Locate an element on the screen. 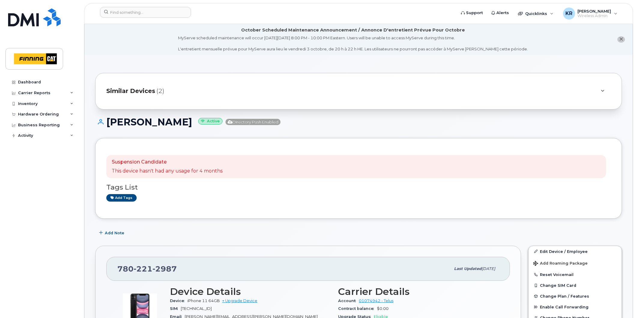 The width and height of the screenshot is (636, 318). span: 780 is located at coordinates (147, 269).